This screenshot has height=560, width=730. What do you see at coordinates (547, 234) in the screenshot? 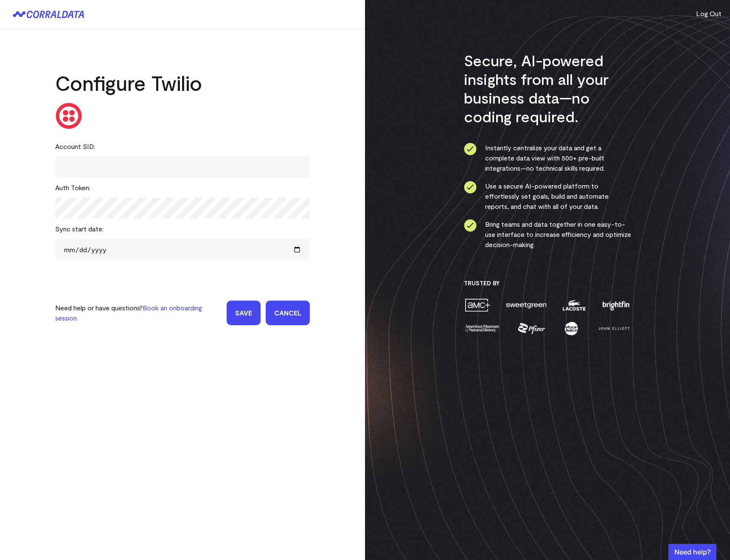
I see `li: Bring teams and data together in one easy-to-use interface to increase efficiency and optimize de...` at bounding box center [547, 234].